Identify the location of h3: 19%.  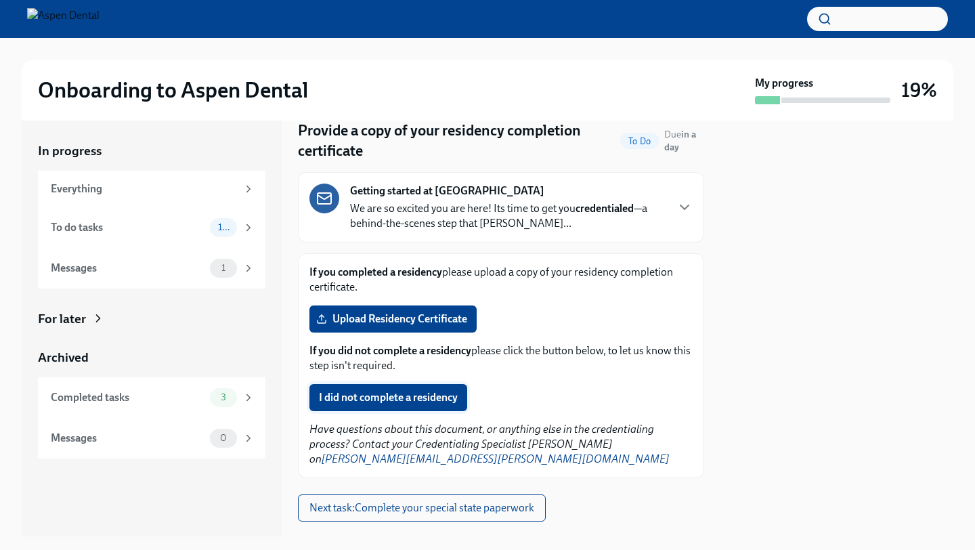
(919, 90).